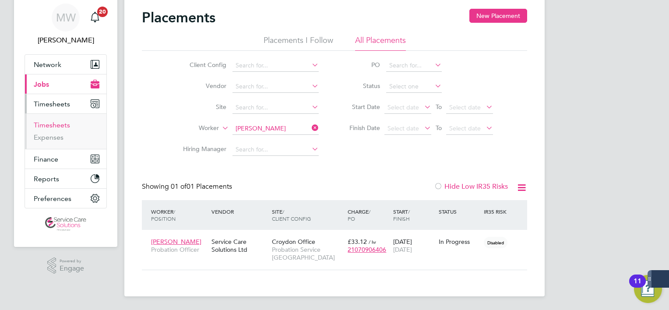  What do you see at coordinates (308, 215) in the screenshot?
I see `div: Site` at bounding box center [308, 215].